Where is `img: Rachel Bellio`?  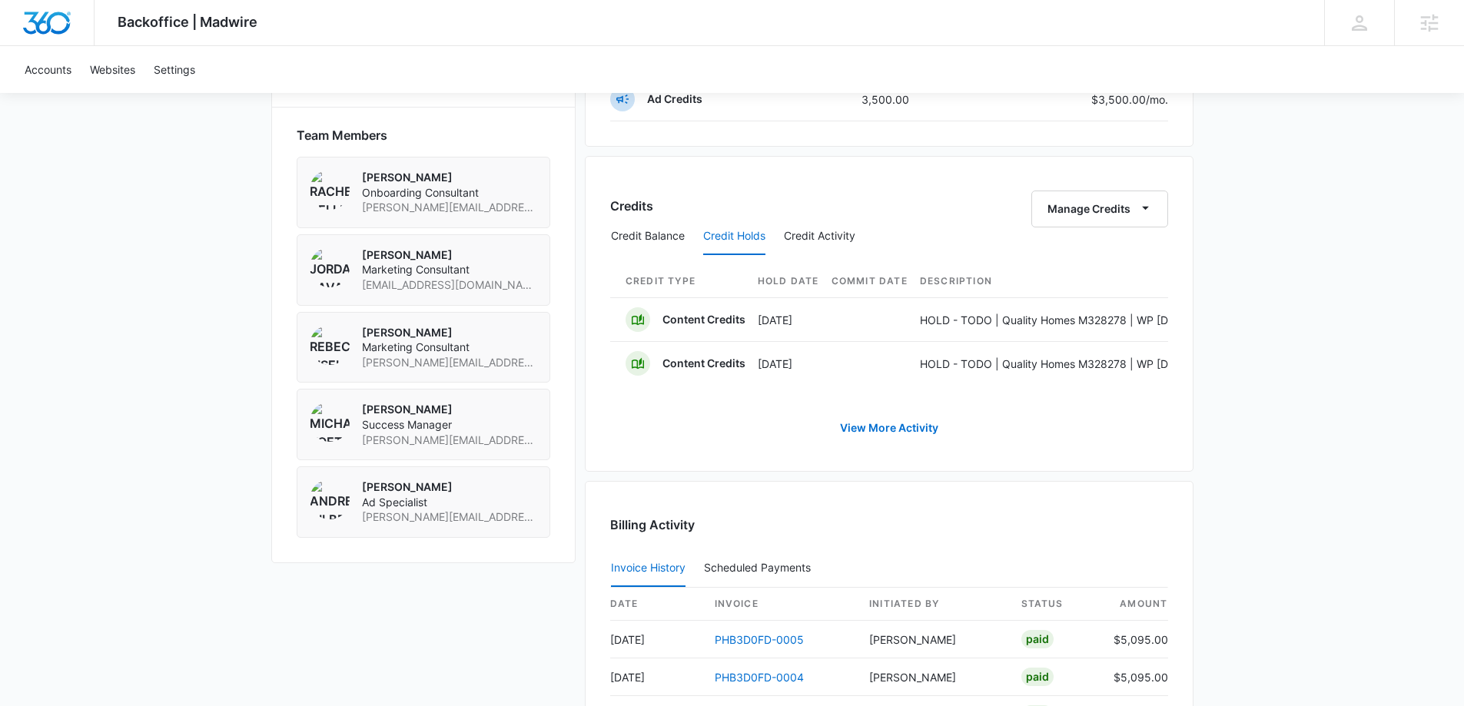
img: Rachel Bellio is located at coordinates (330, 190).